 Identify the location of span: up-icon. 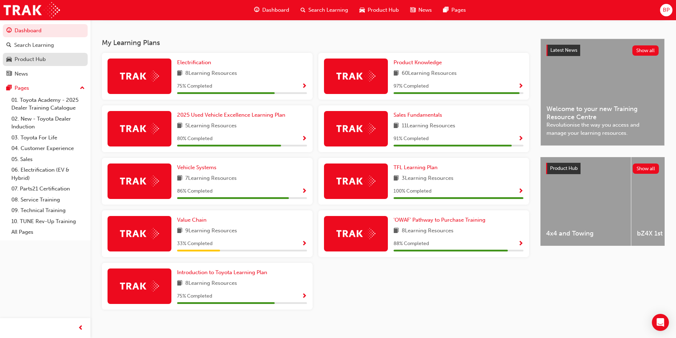
(82, 88).